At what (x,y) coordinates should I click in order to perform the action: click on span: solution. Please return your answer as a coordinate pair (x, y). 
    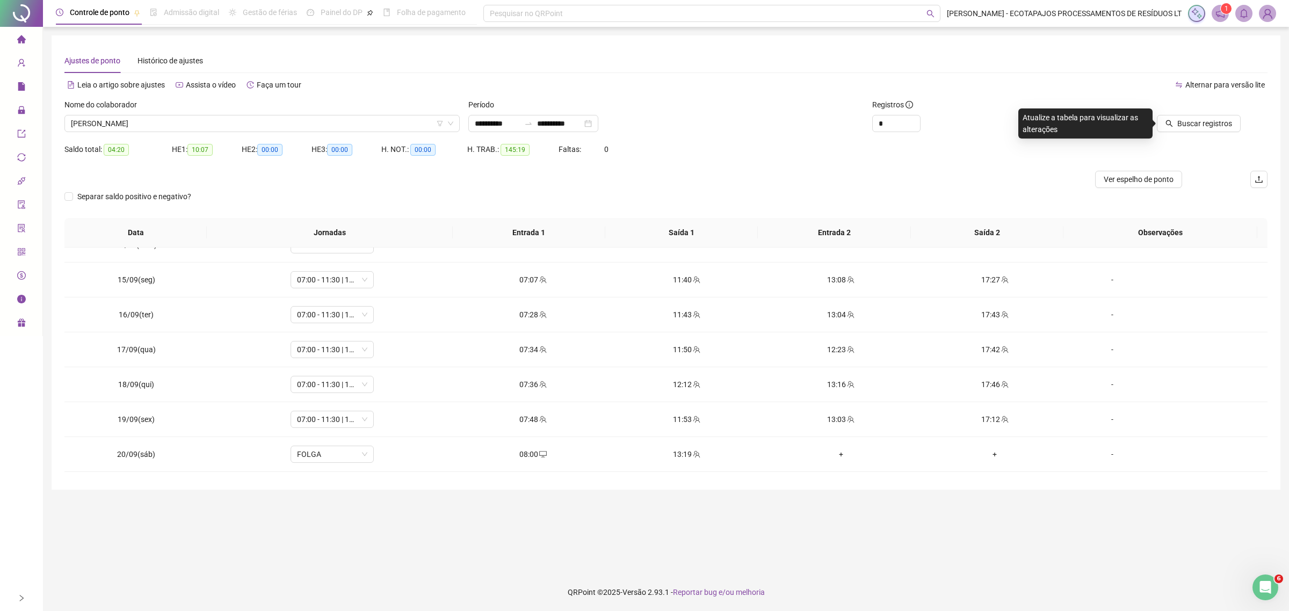
    Looking at the image, I should click on (21, 230).